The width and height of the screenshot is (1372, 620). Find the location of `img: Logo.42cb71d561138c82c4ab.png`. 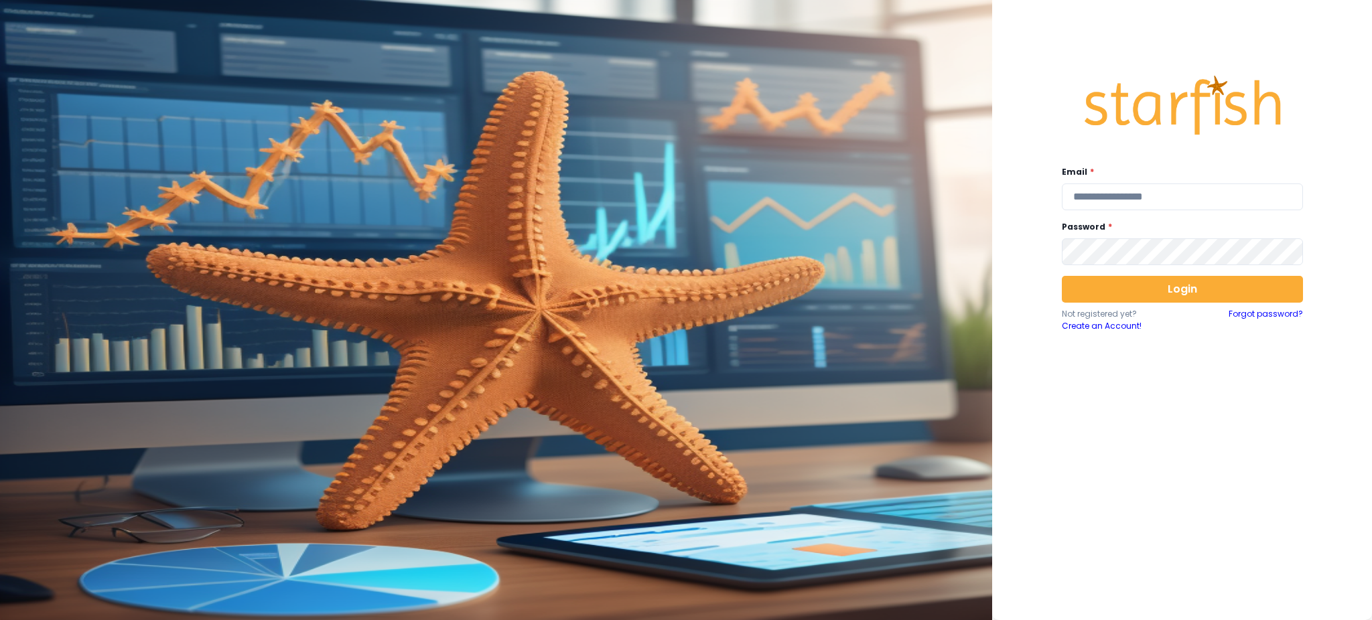

img: Logo.42cb71d561138c82c4ab.png is located at coordinates (1182, 105).